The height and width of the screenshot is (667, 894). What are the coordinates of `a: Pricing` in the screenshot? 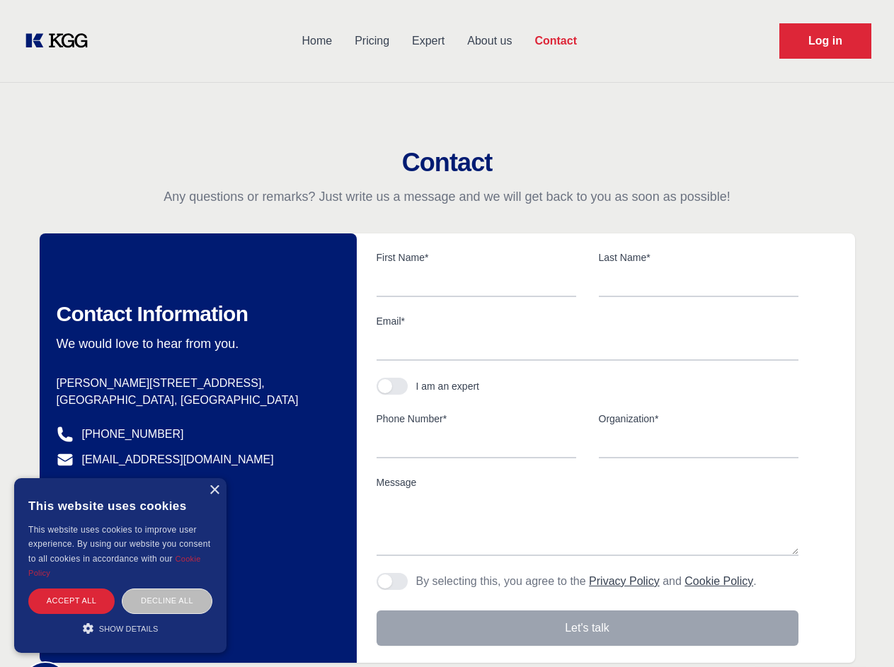 It's located at (371, 41).